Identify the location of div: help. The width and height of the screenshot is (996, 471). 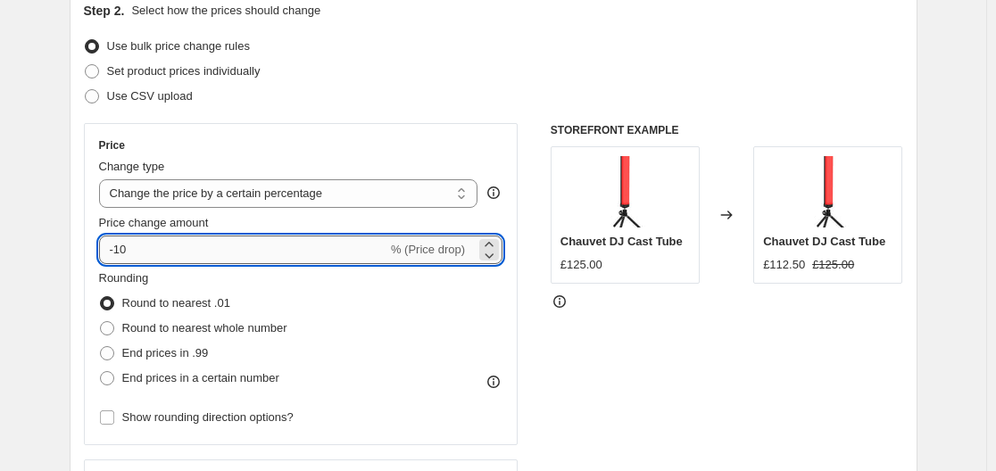
(494, 193).